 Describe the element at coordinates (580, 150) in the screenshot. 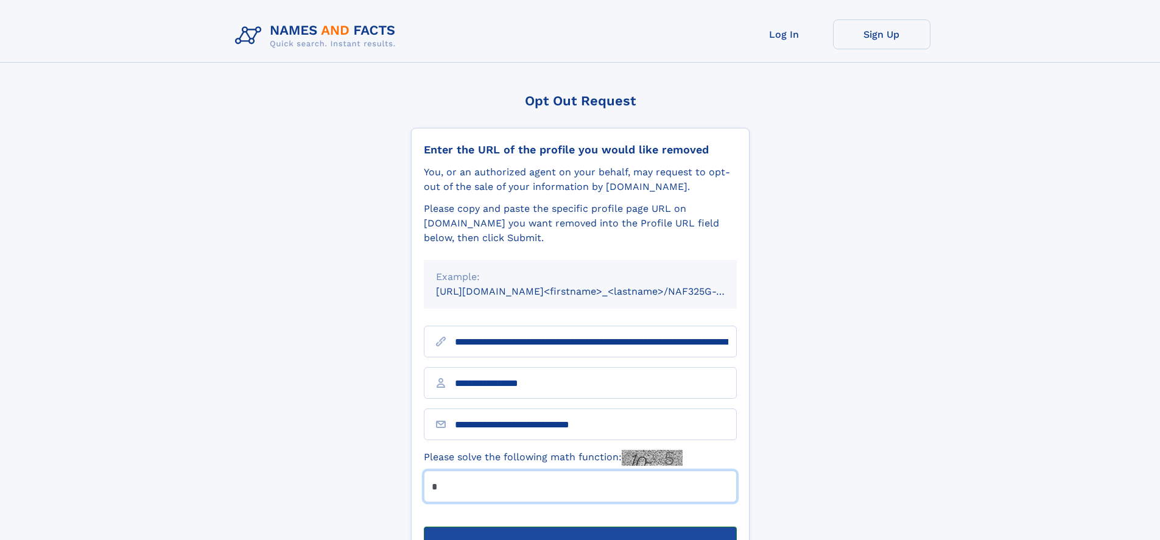

I see `div: Enter the URL of the profile you would like removed` at that location.